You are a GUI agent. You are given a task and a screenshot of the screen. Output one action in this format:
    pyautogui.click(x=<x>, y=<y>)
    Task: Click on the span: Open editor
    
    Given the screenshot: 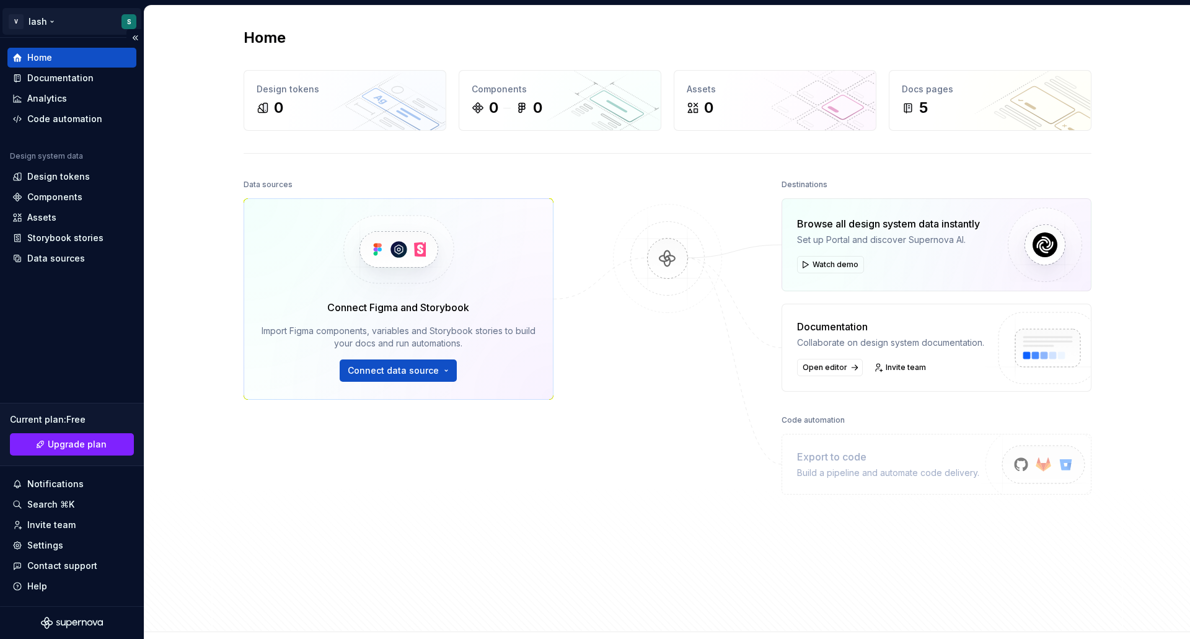 What is the action you would take?
    pyautogui.click(x=825, y=367)
    